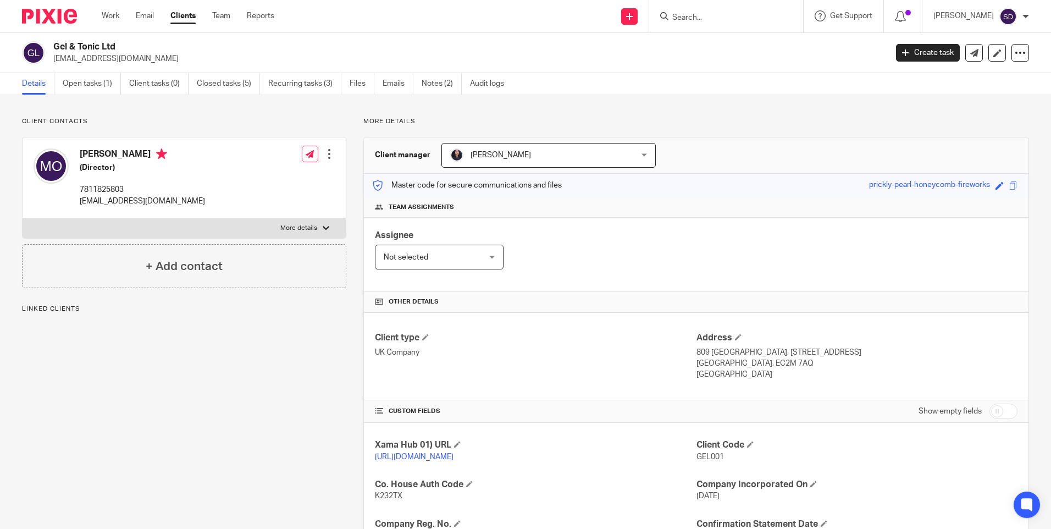  What do you see at coordinates (857, 338) in the screenshot?
I see `h4: Address` at bounding box center [857, 338].